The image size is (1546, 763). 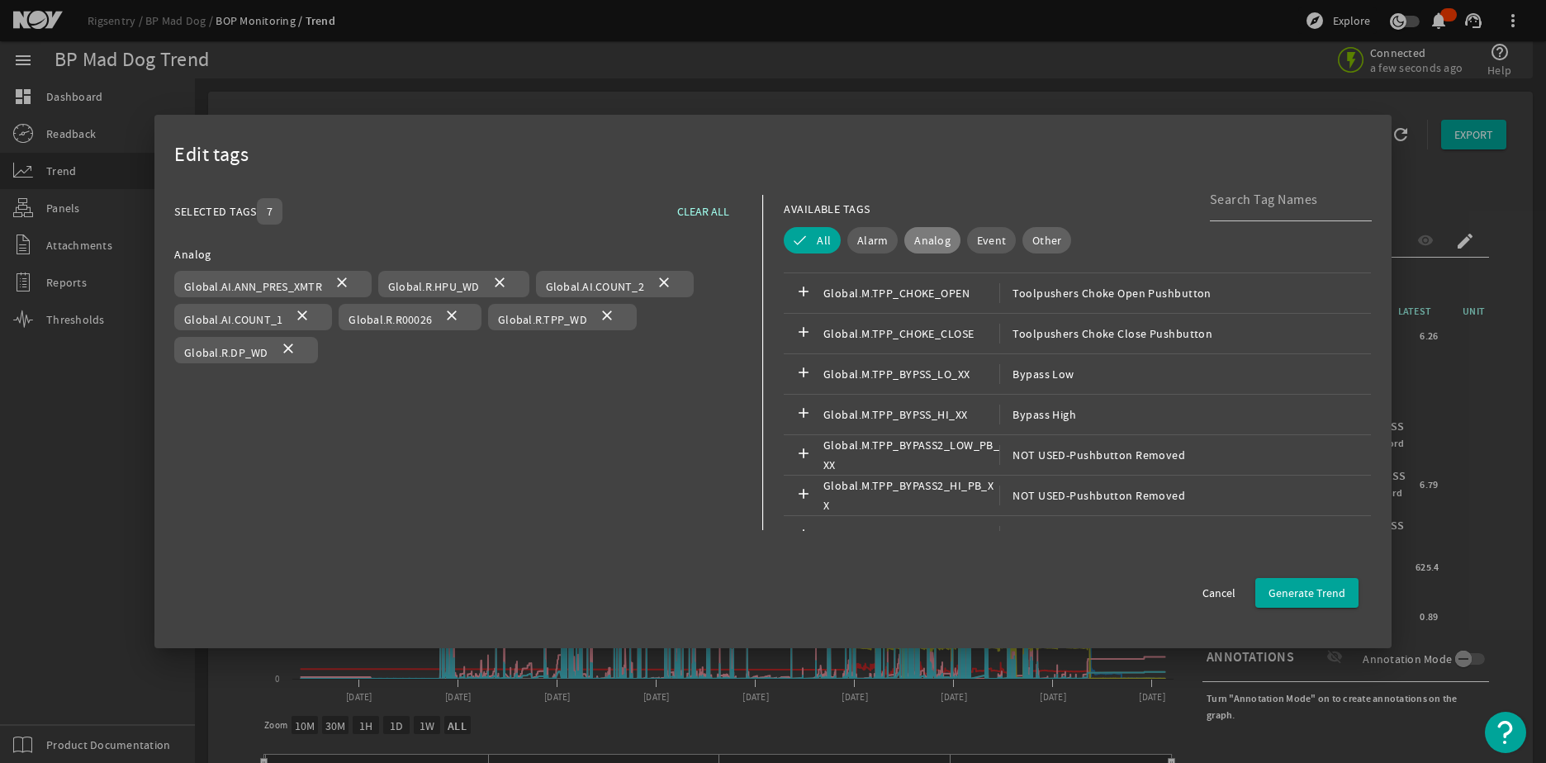 I want to click on button: Open Resource Center, so click(x=1506, y=733).